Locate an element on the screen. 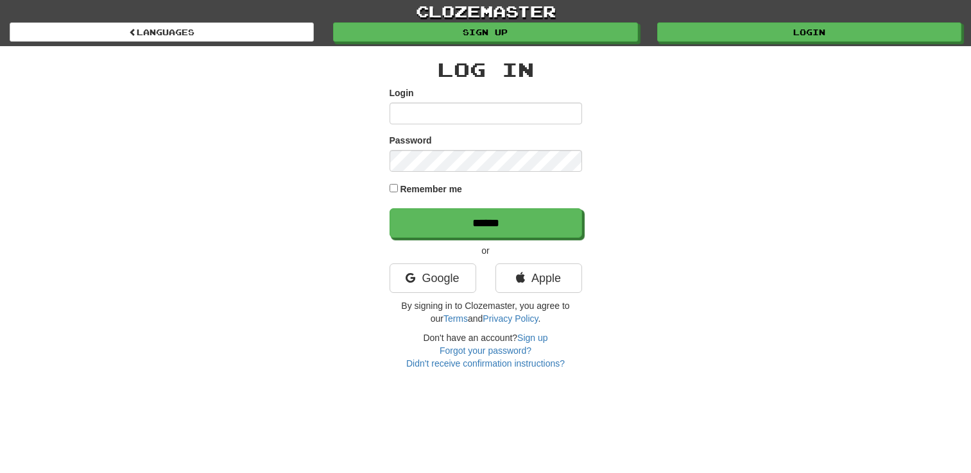 The width and height of the screenshot is (971, 473). label: Password is located at coordinates (411, 140).